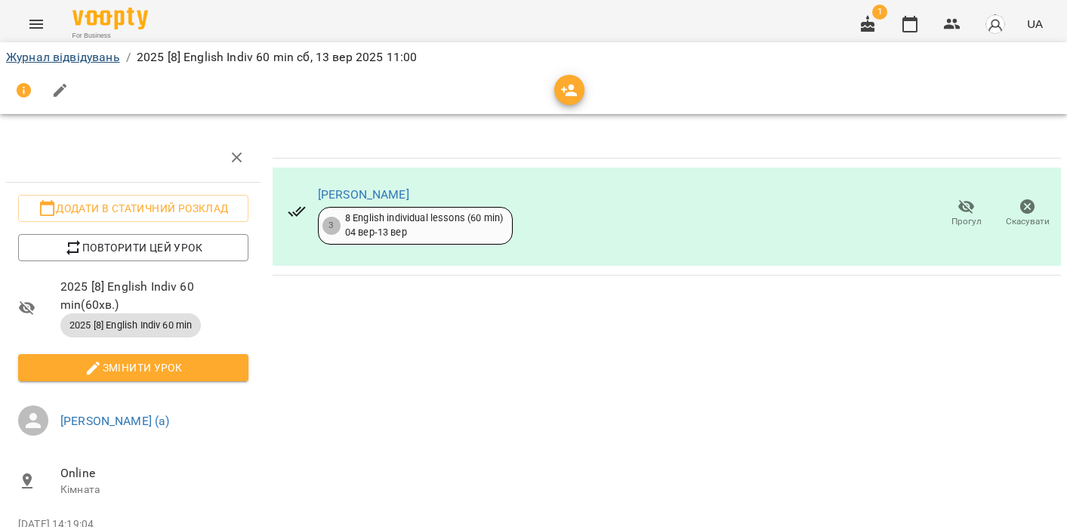  What do you see at coordinates (131, 326) in the screenshot?
I see `span: 2025 [8] English Indiv 60 min` at bounding box center [131, 326].